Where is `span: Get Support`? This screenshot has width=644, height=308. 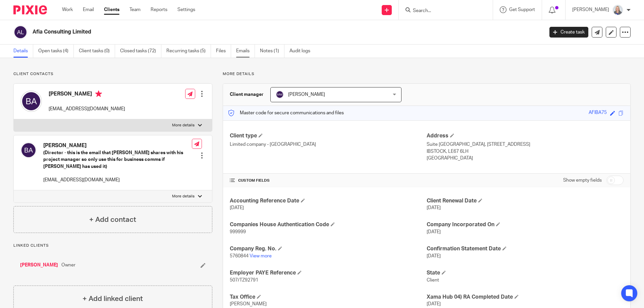 span: Get Support is located at coordinates (522, 10).